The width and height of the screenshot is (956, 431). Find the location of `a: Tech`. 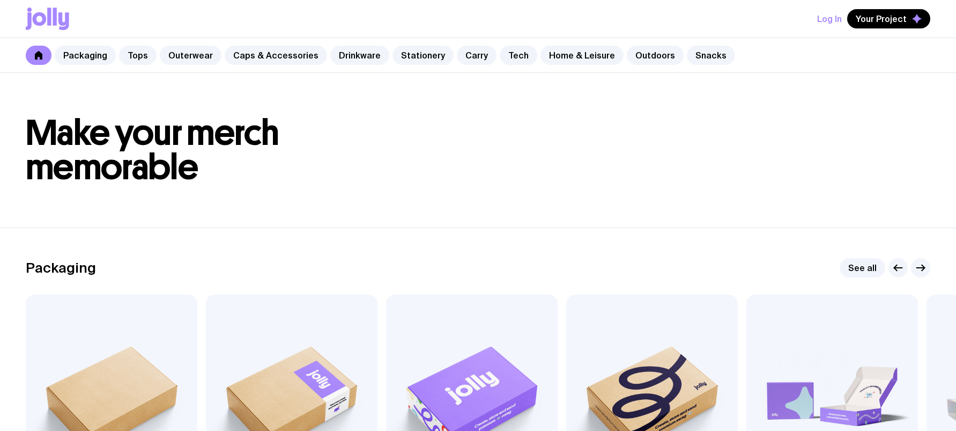

a: Tech is located at coordinates (519, 55).